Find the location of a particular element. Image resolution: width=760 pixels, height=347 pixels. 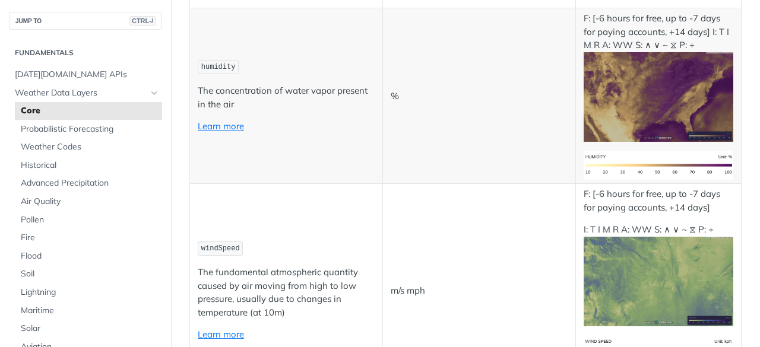

span: Advanced Precipitation is located at coordinates (90, 184).